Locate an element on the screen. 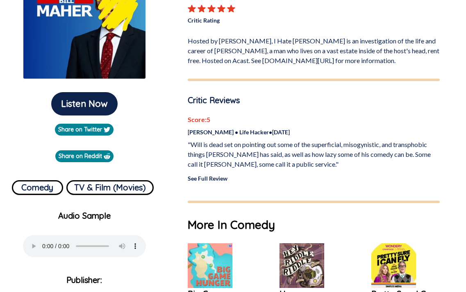  a: Comedy is located at coordinates (37, 186).